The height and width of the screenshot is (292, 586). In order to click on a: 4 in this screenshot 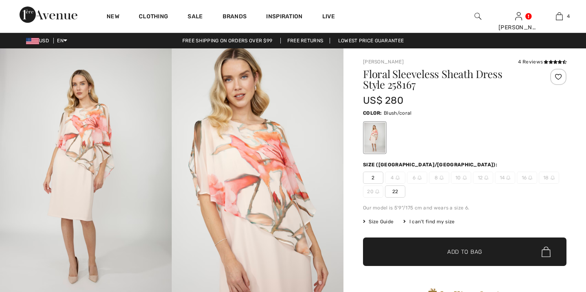, I will do `click(559, 16)`.